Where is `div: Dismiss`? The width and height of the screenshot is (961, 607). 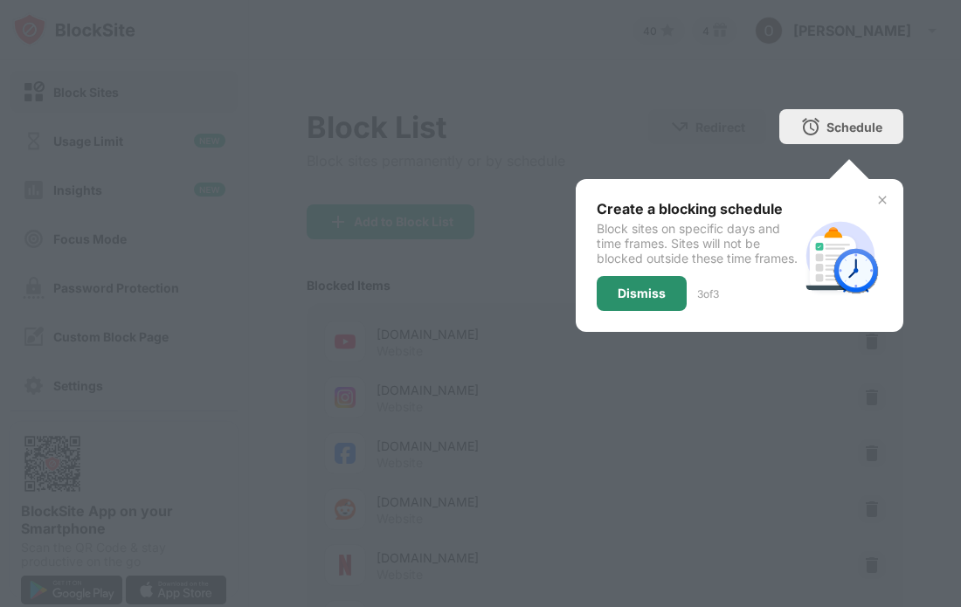
div: Dismiss is located at coordinates (641, 294).